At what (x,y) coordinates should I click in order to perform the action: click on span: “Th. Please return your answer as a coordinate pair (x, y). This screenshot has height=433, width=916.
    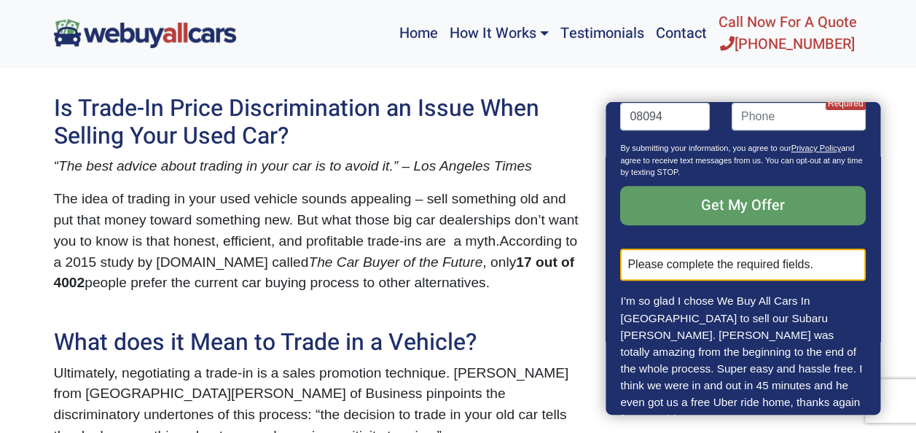
    Looking at the image, I should click on (64, 166).